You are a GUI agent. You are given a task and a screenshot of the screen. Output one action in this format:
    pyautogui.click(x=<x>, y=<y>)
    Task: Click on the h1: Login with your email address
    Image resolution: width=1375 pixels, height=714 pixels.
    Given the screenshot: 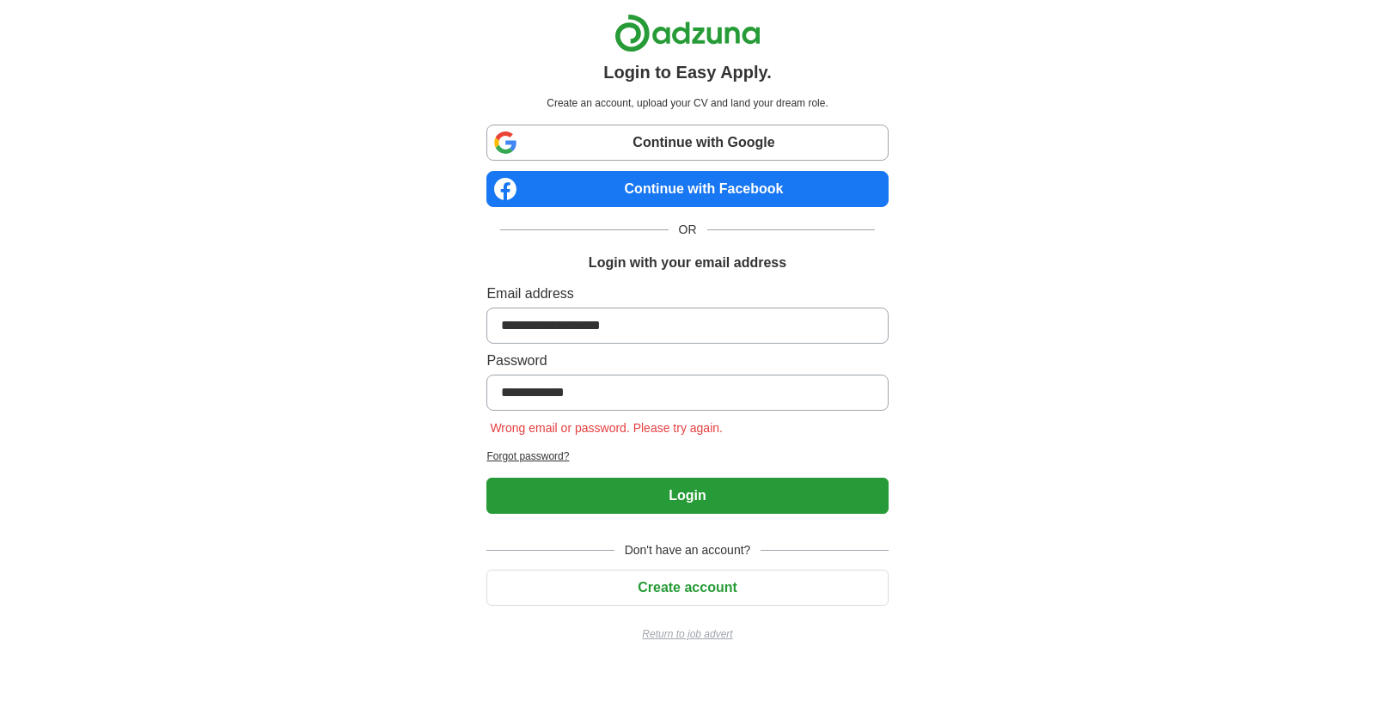 What is the action you would take?
    pyautogui.click(x=687, y=263)
    